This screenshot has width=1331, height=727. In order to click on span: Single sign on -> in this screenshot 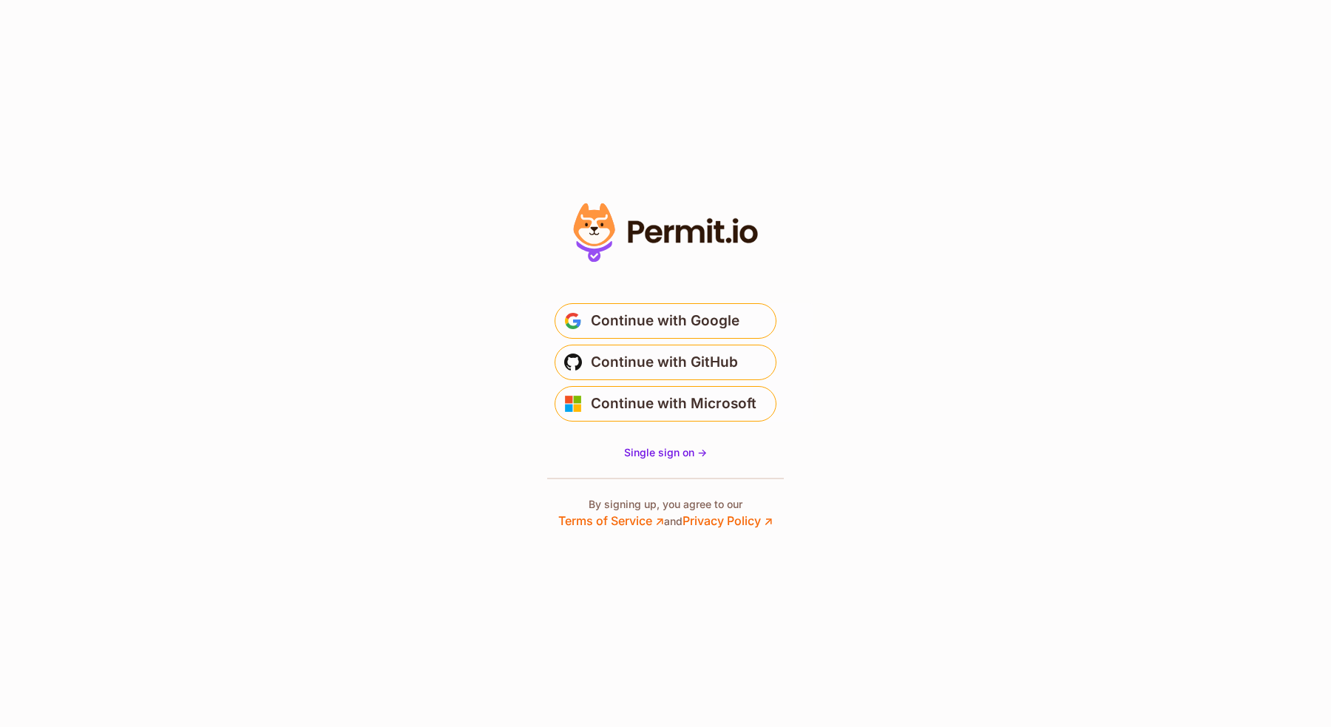, I will do `click(665, 452)`.